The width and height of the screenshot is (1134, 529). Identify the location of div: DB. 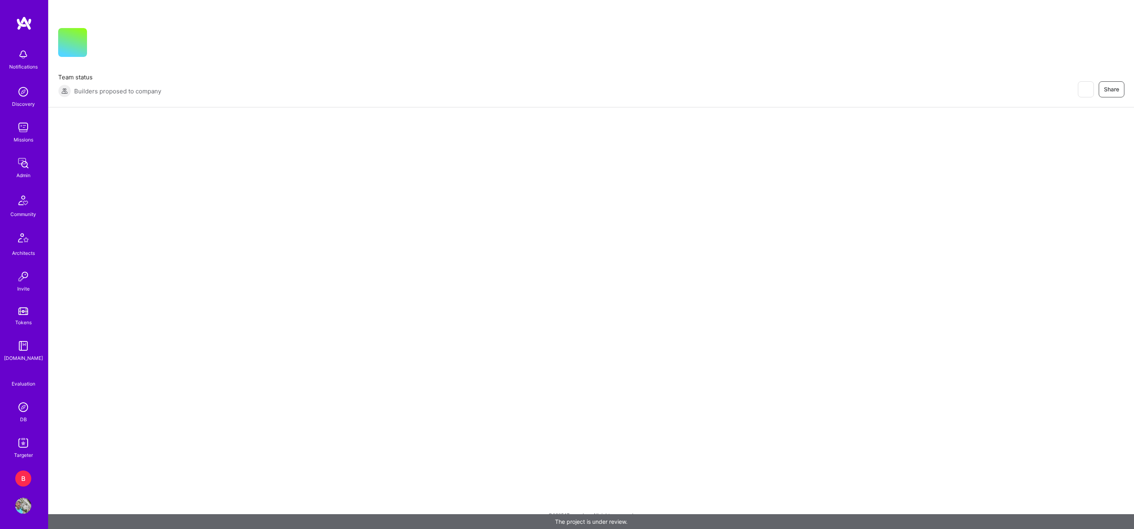
(23, 419).